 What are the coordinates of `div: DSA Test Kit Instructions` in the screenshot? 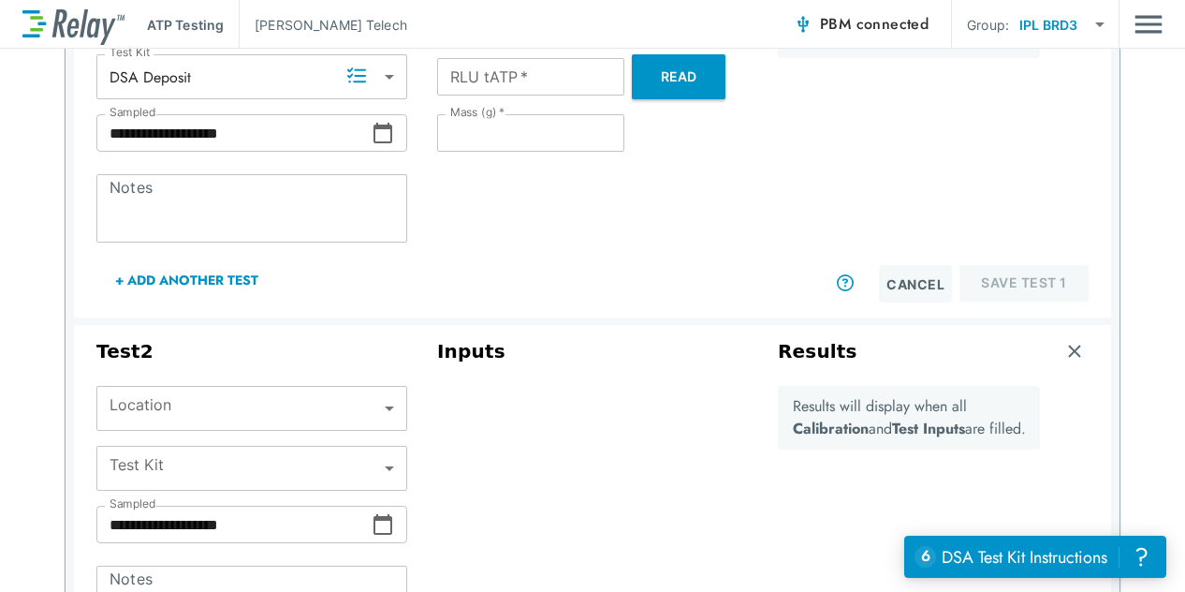 It's located at (120, 22).